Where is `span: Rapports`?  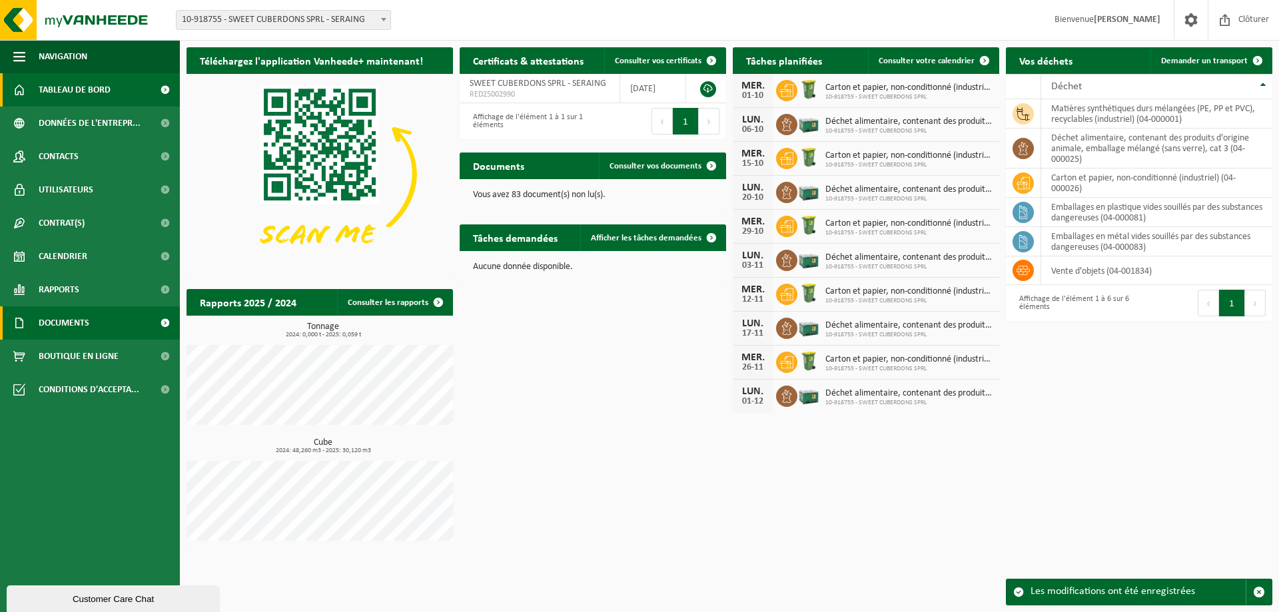
span: Rapports is located at coordinates (59, 290).